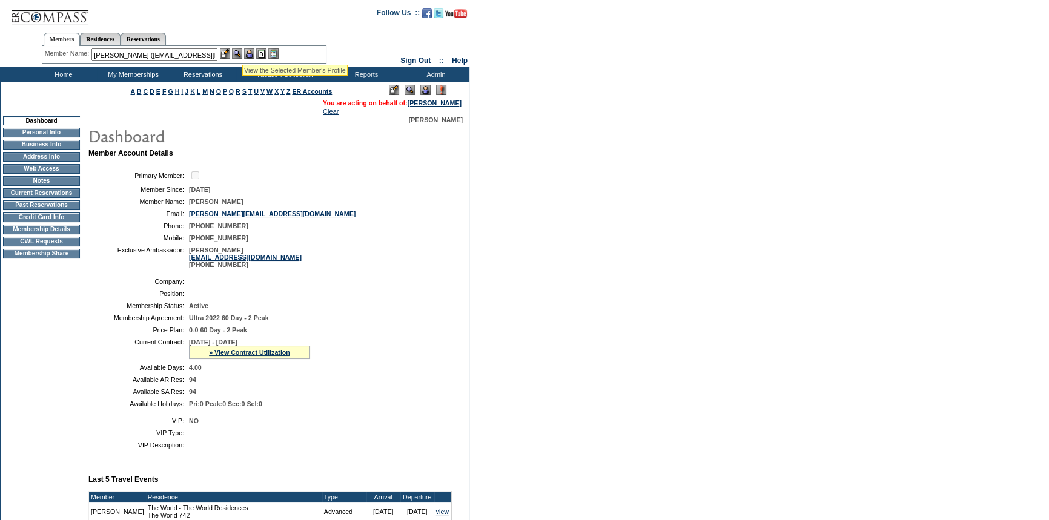 Image resolution: width=1049 pixels, height=520 pixels. What do you see at coordinates (41, 193) in the screenshot?
I see `td: Current Reservations` at bounding box center [41, 193].